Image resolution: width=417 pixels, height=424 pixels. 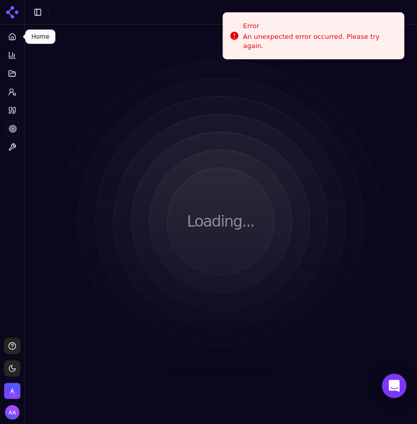 What do you see at coordinates (221, 221) in the screenshot?
I see `p: Loading...` at bounding box center [221, 221].